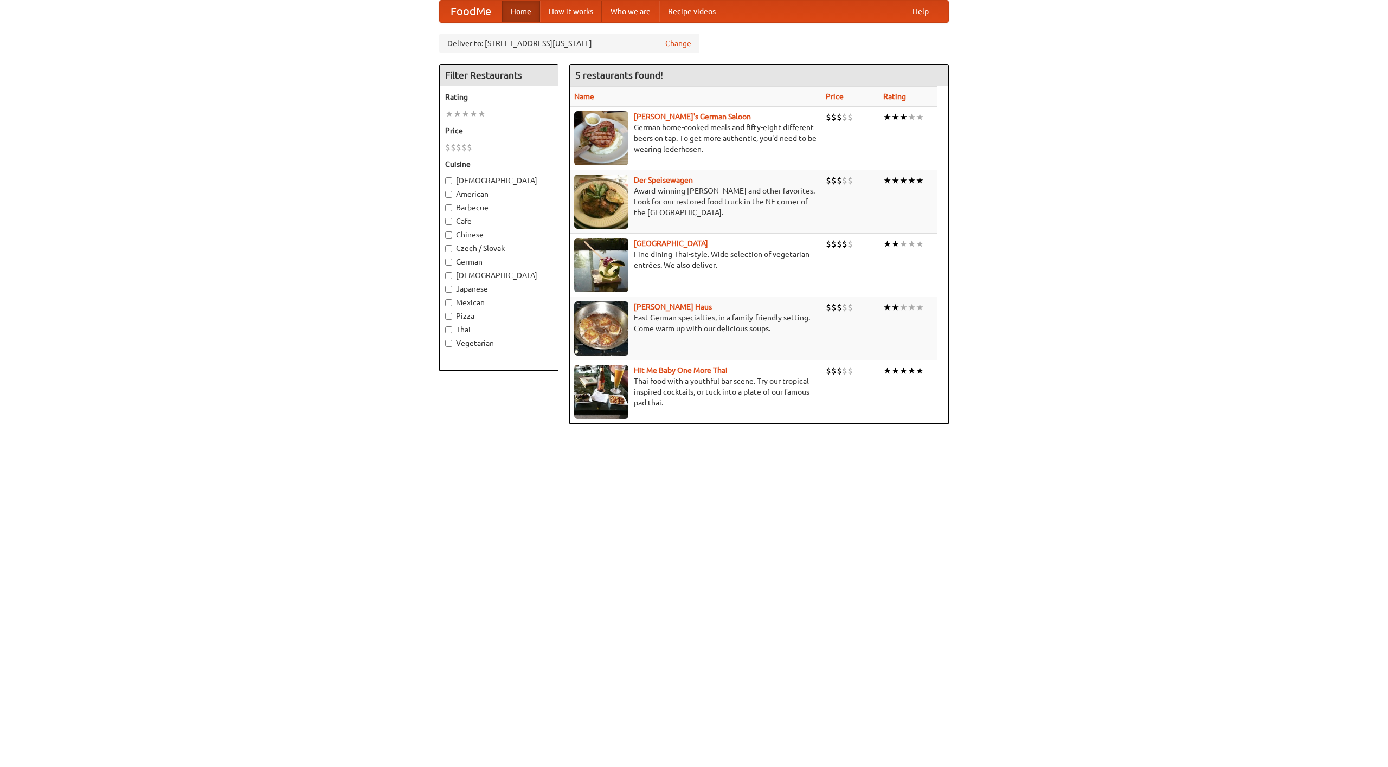  What do you see at coordinates (696, 323) in the screenshot?
I see `p: East German specialties, in a family-friendly setting. Come warm up with our delicious soups.` at bounding box center [696, 323].